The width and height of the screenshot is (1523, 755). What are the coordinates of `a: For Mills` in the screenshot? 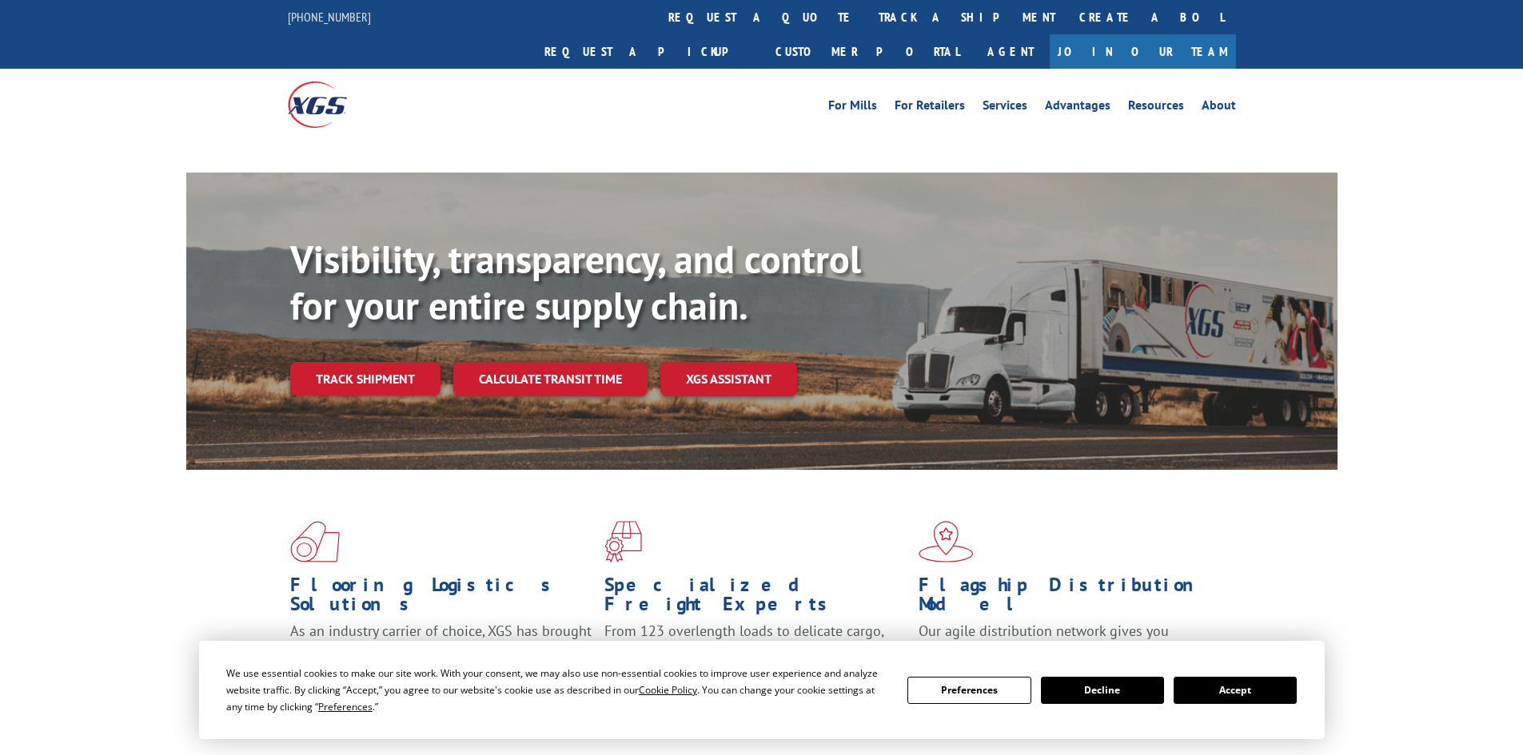 It's located at (852, 108).